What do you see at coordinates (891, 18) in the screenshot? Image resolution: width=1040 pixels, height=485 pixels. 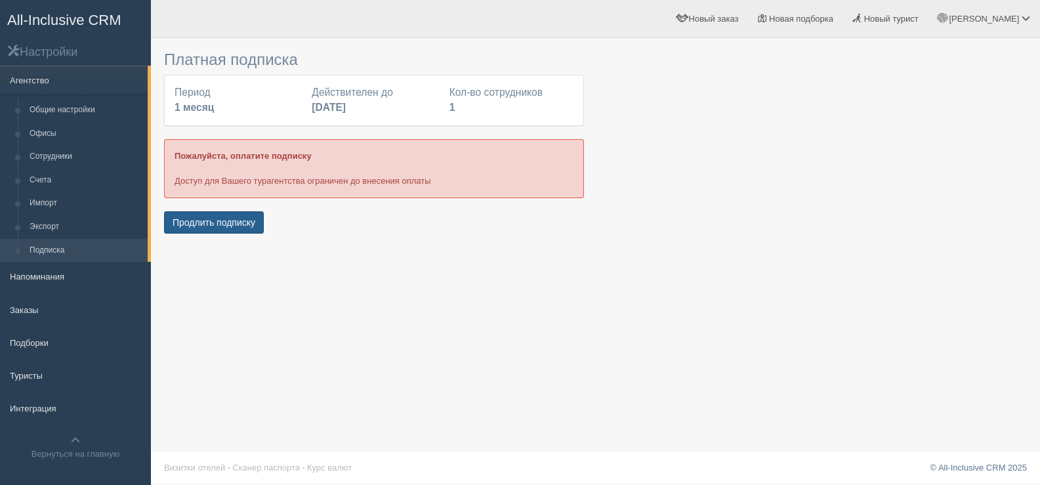 I see `span: Новый турист` at bounding box center [891, 18].